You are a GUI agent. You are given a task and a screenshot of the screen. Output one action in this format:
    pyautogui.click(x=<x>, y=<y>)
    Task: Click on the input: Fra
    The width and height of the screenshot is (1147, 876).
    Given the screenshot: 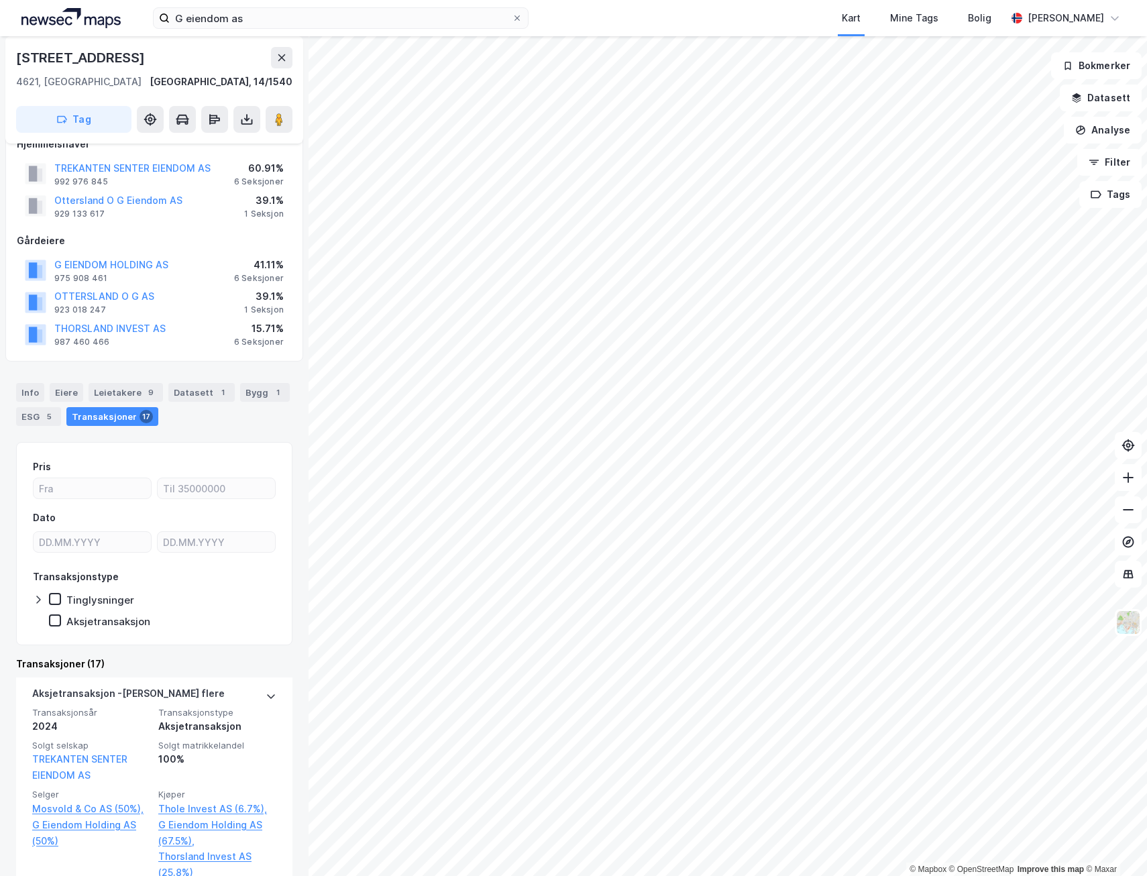 What is the action you would take?
    pyautogui.click(x=92, y=488)
    